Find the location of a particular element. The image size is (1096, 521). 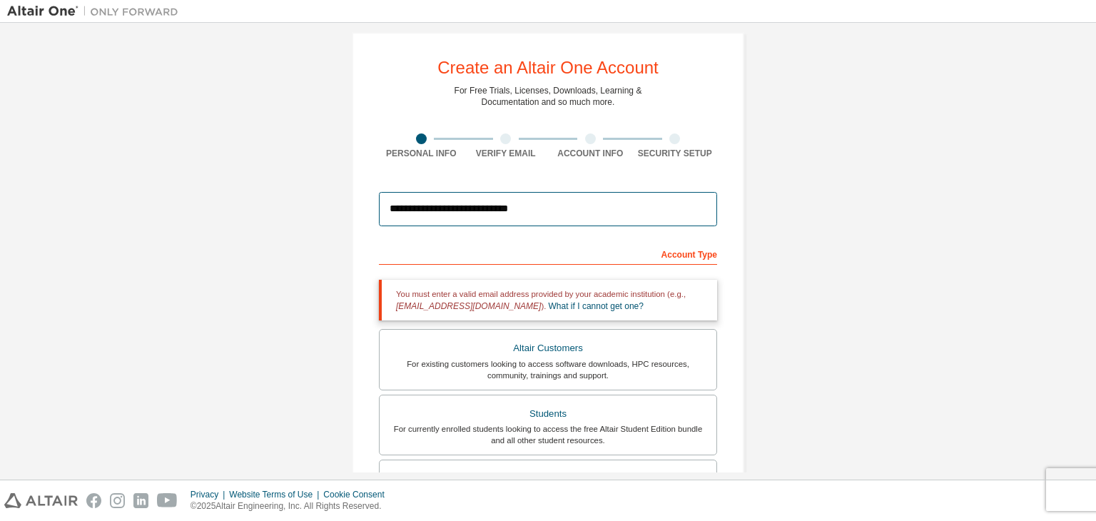

div: Students is located at coordinates (548, 414).